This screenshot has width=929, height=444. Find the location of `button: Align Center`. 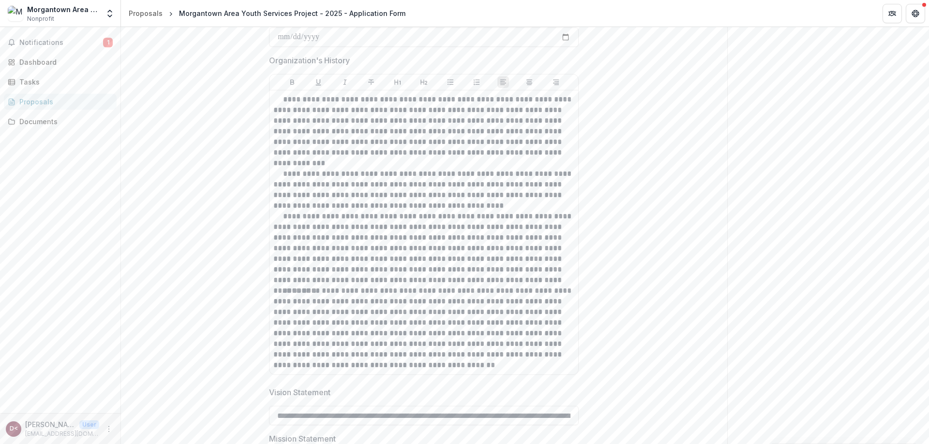

button: Align Center is located at coordinates (529, 82).